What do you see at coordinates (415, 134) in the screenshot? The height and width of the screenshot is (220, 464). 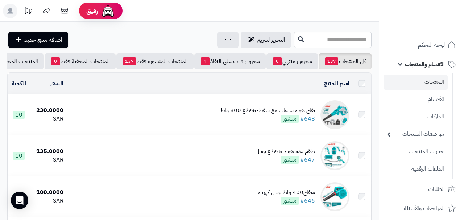 I see `a: مواصفات المنتجات` at bounding box center [415, 134].